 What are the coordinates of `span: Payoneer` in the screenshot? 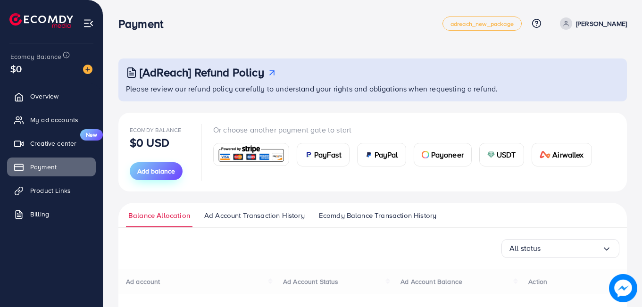 It's located at (447, 155).